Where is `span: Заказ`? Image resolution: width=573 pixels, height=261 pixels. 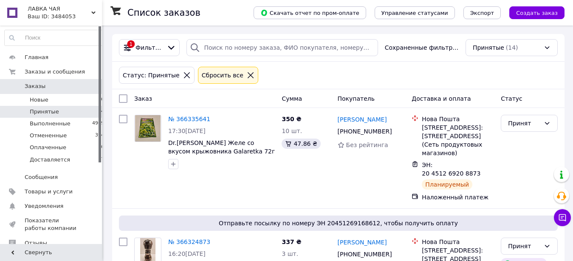 span: Заказ is located at coordinates (143, 98).